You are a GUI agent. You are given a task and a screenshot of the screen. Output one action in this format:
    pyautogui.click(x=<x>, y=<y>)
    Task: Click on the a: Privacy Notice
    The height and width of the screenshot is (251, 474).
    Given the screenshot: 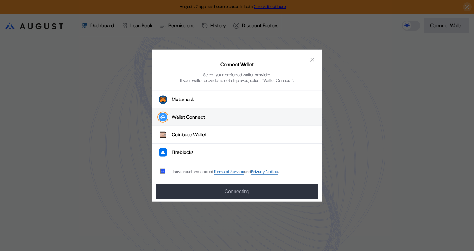 What is the action you would take?
    pyautogui.click(x=264, y=171)
    